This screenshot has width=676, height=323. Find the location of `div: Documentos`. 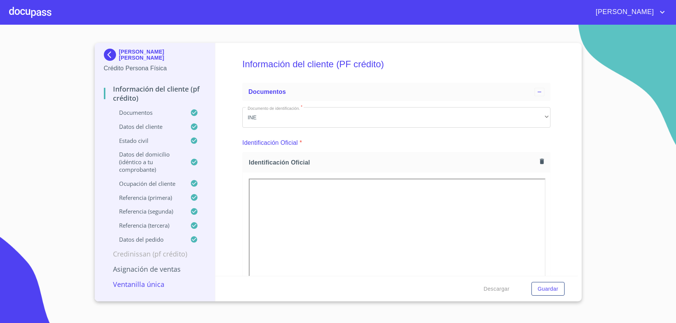

div: Documentos is located at coordinates (396, 92).